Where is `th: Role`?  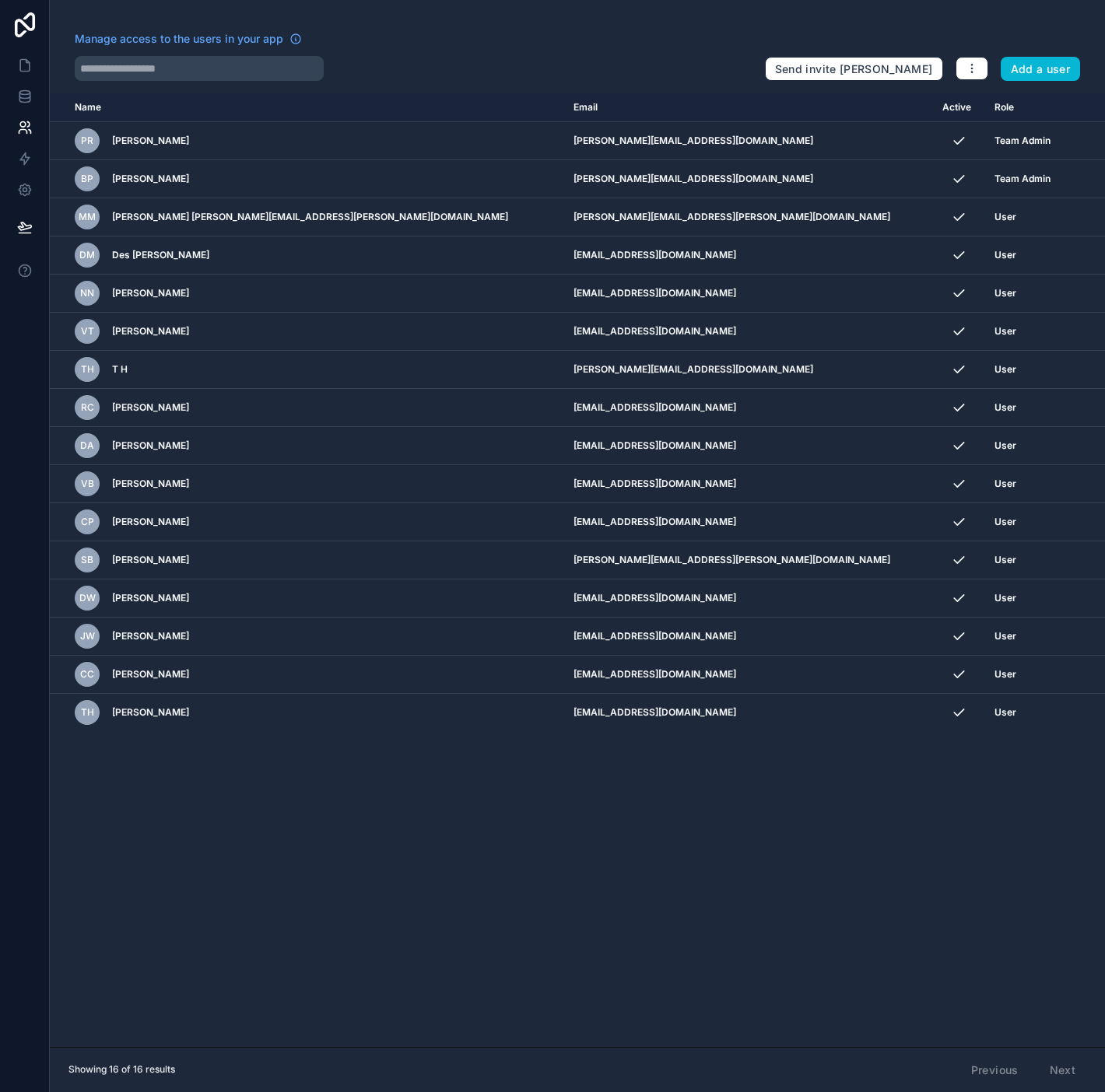
th: Role is located at coordinates (1026, 108).